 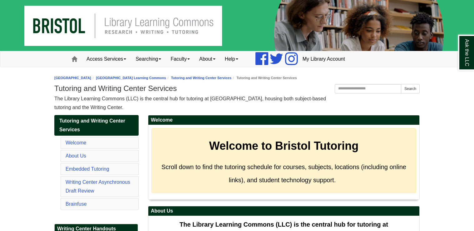 I want to click on nav: breadcrumb, so click(x=237, y=78).